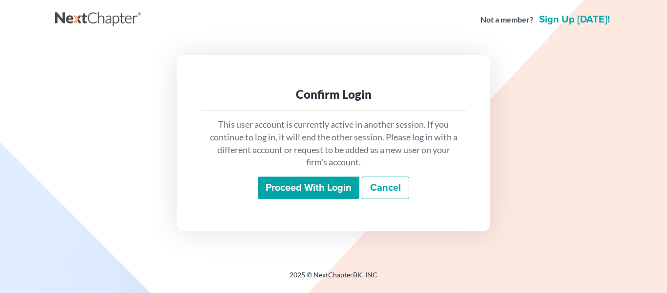  Describe the element at coordinates (334, 94) in the screenshot. I see `div: Confirm Login` at that location.